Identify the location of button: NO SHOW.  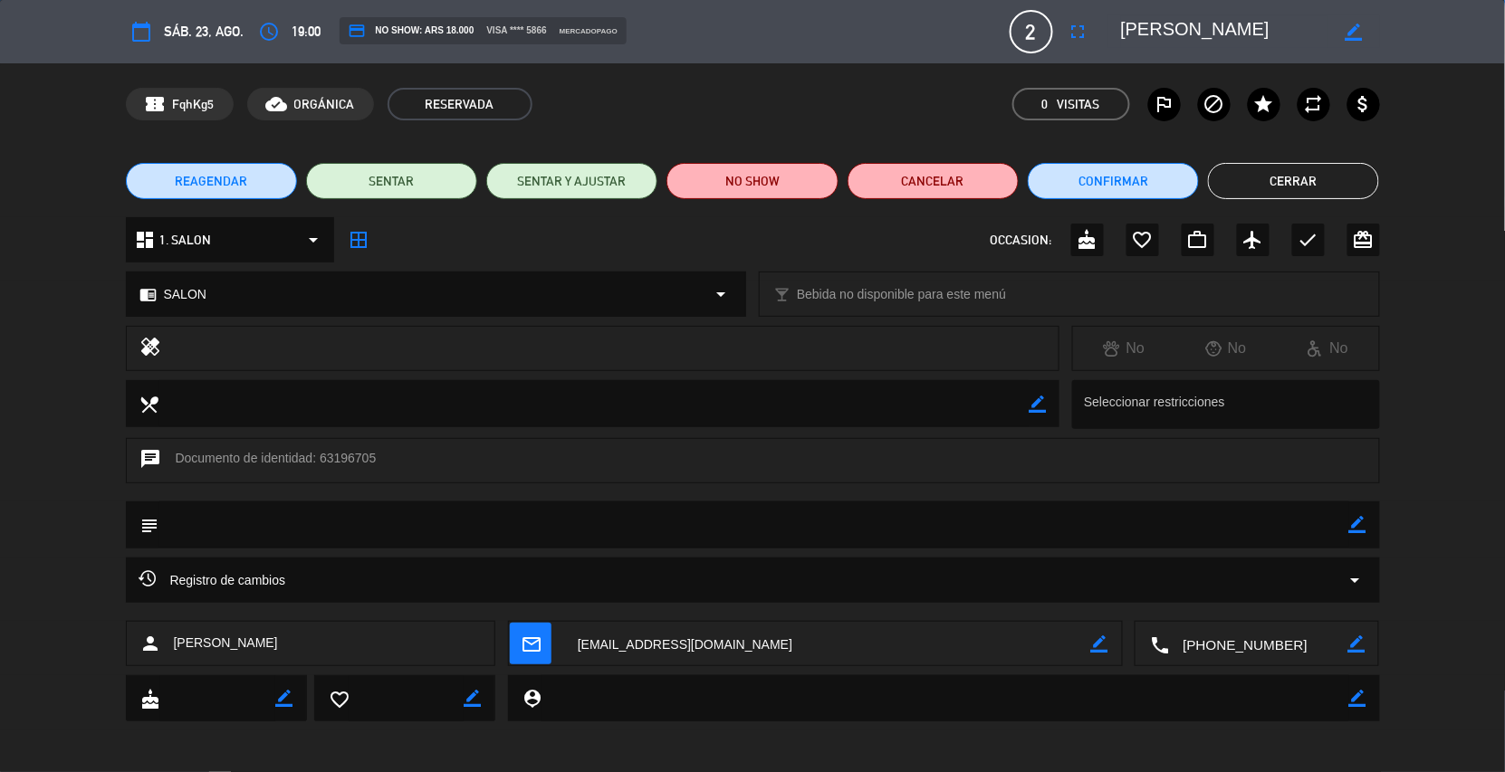
(751, 181).